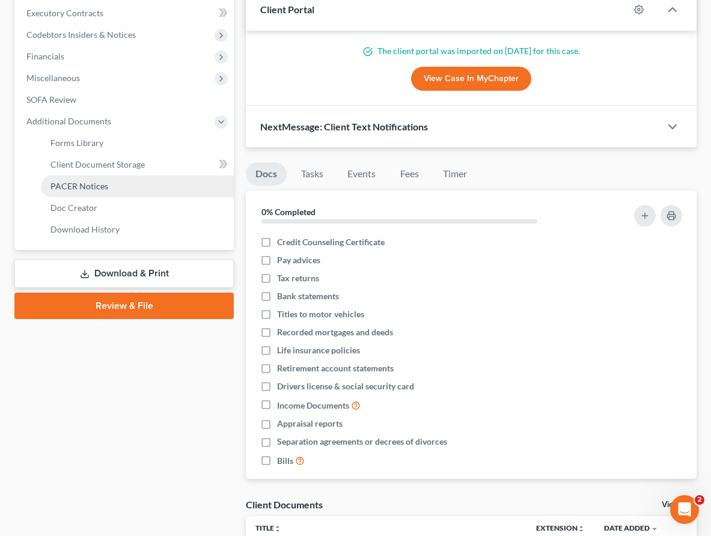 The width and height of the screenshot is (711, 536). What do you see at coordinates (284, 504) in the screenshot?
I see `div: Client Documents` at bounding box center [284, 504].